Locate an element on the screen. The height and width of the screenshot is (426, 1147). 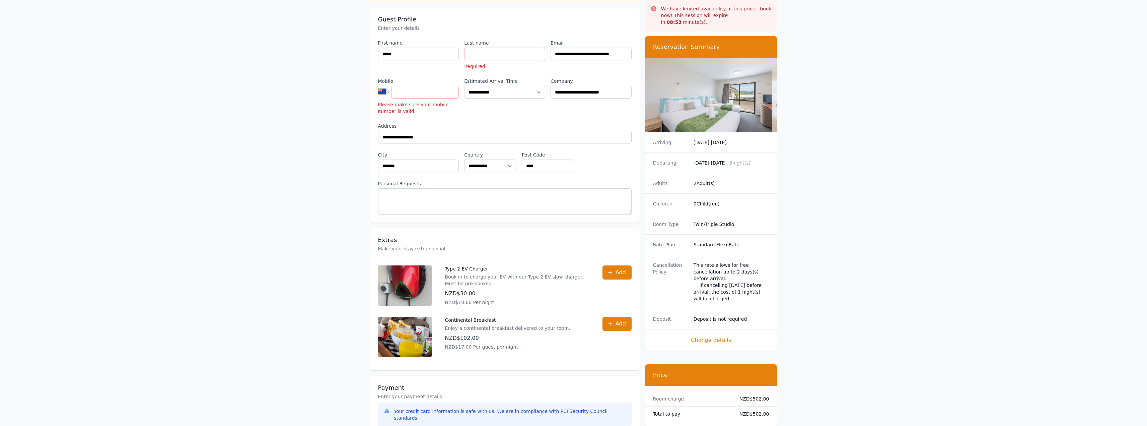
p: Required is located at coordinates (505, 66).